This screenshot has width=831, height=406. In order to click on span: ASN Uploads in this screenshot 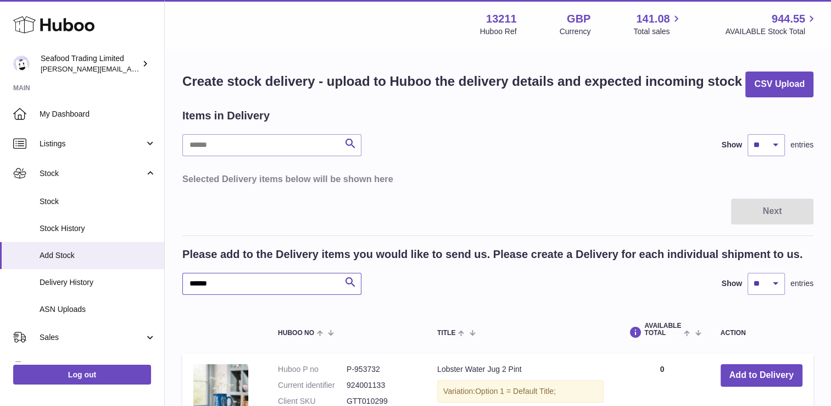, I will do `click(98, 309)`.